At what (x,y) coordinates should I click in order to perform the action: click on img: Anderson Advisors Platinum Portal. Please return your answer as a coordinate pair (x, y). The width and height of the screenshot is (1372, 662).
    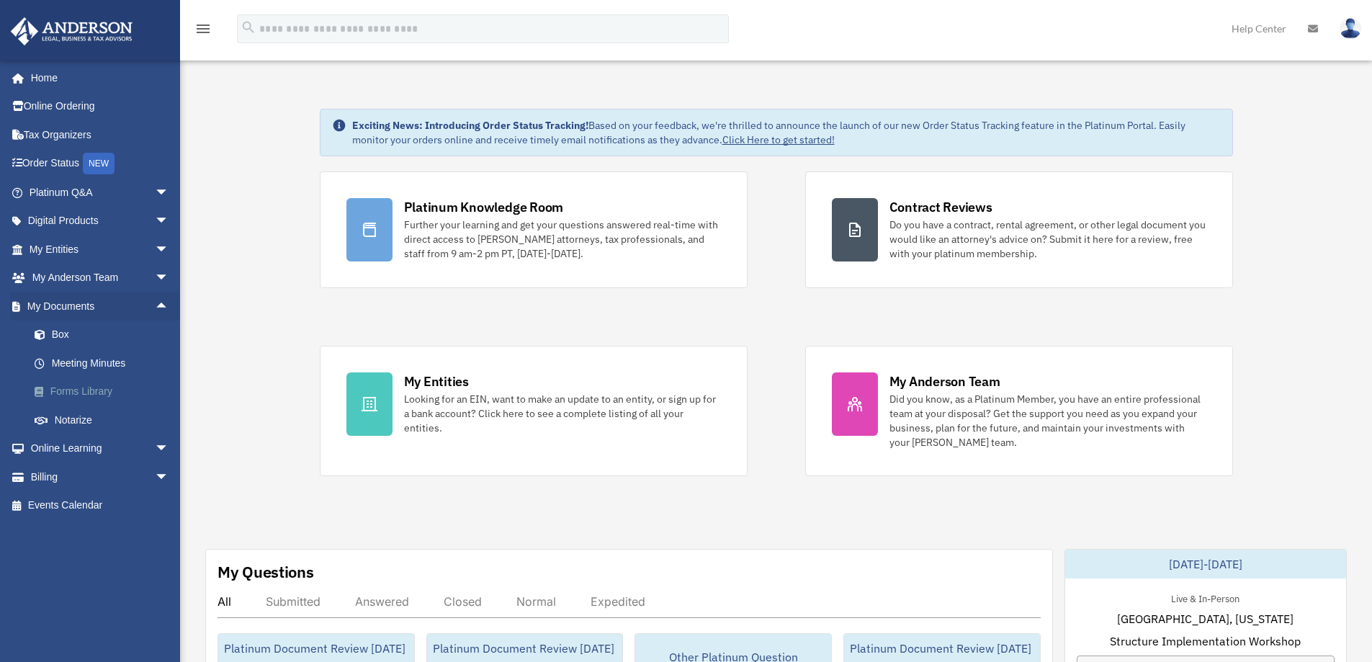
    Looking at the image, I should click on (71, 31).